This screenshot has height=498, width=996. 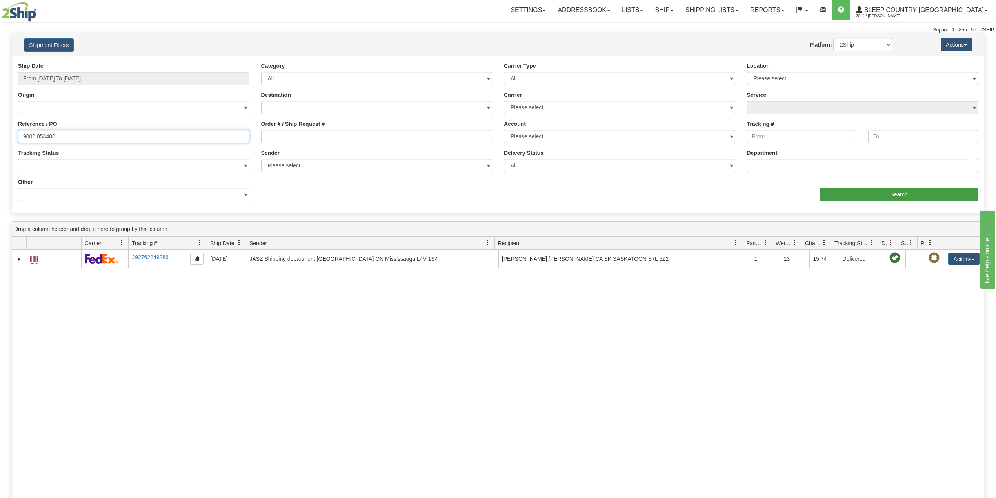 What do you see at coordinates (872, 243) in the screenshot?
I see `a: Tracking Status filter column settings` at bounding box center [872, 243].